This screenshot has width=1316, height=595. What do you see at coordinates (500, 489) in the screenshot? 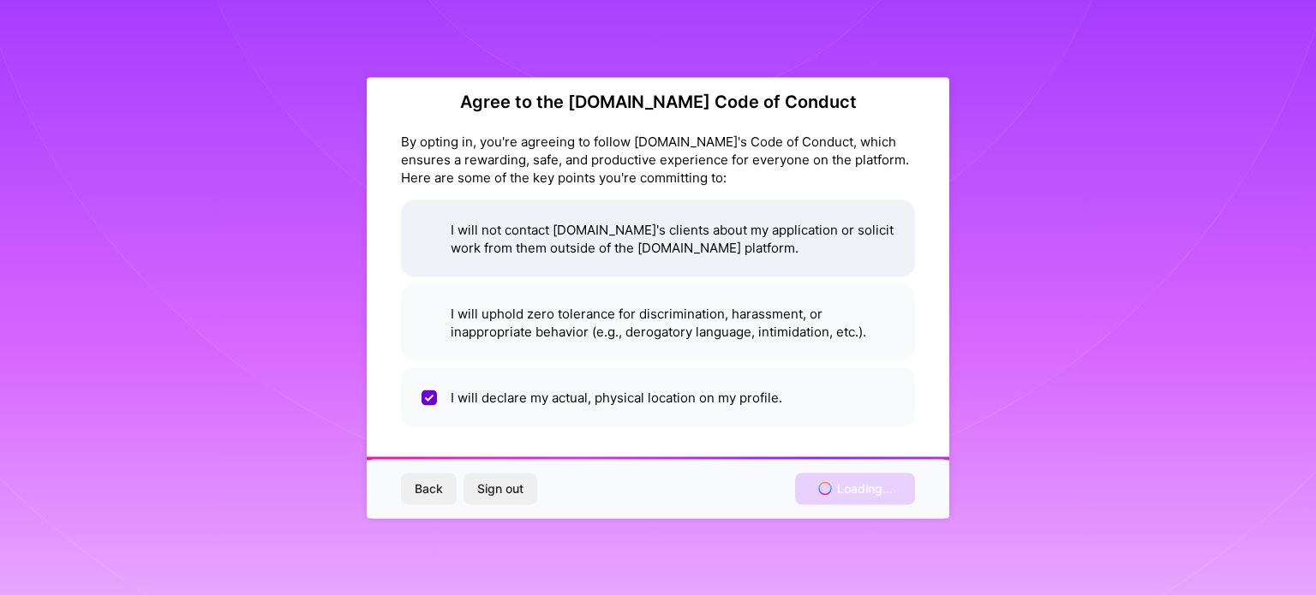
I see `span: Sign out` at bounding box center [500, 489].